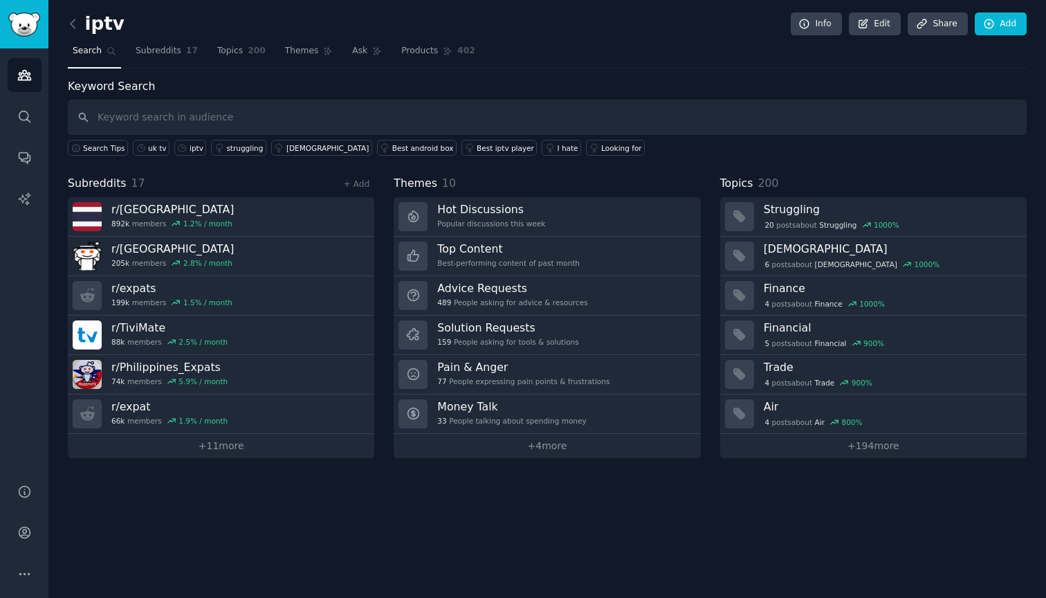 This screenshot has width=1046, height=598. Describe the element at coordinates (491, 224) in the screenshot. I see `div: Popular discussions this week` at that location.